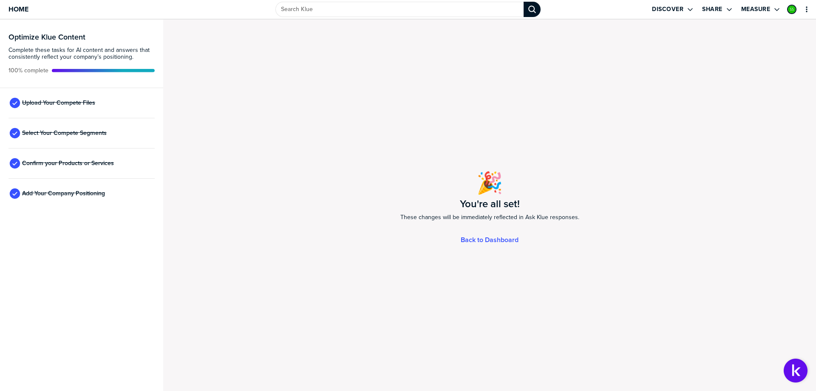 This screenshot has width=816, height=391. Describe the element at coordinates (792, 9) in the screenshot. I see `img: 835dc8815039fa112076883849fdc61a-sml.png` at that location.